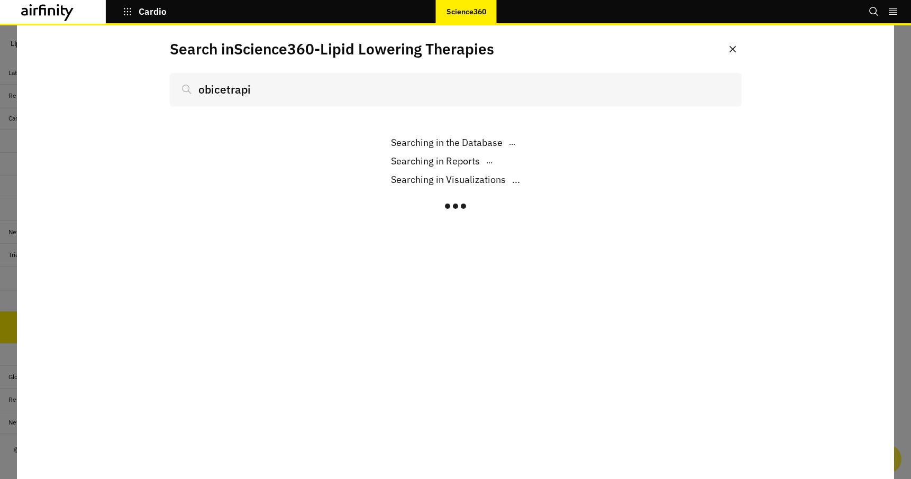 The height and width of the screenshot is (479, 911). Describe the element at coordinates (466, 12) in the screenshot. I see `p: Science360` at that location.